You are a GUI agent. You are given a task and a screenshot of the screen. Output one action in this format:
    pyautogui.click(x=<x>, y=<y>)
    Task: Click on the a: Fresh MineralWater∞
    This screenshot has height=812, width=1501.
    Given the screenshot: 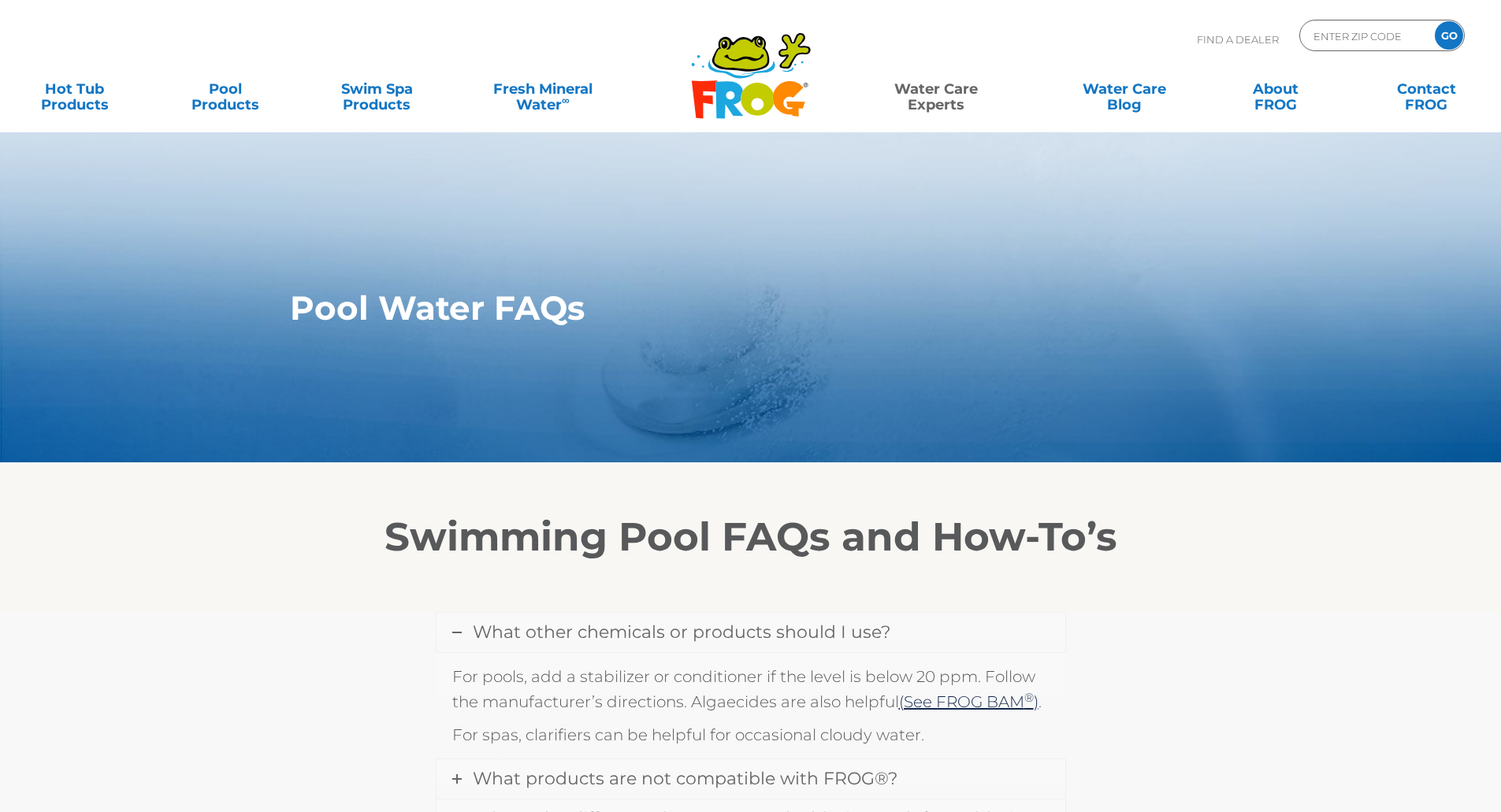 What is the action you would take?
    pyautogui.click(x=542, y=89)
    